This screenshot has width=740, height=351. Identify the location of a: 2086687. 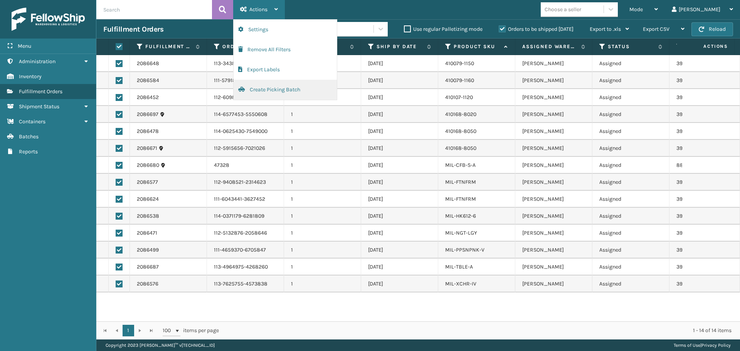
(148, 267).